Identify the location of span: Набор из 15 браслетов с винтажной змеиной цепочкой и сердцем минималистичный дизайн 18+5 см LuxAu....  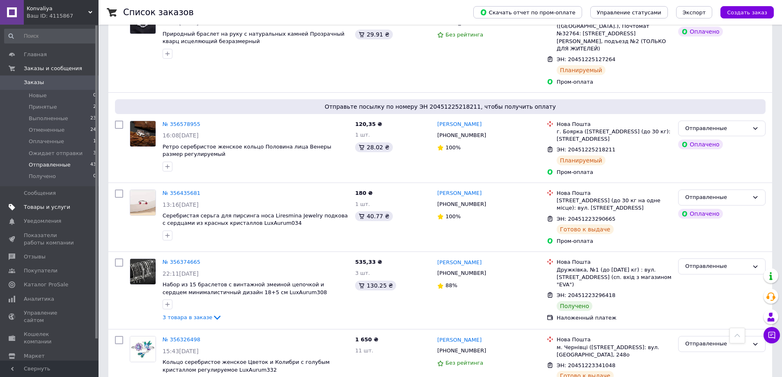
(245, 289).